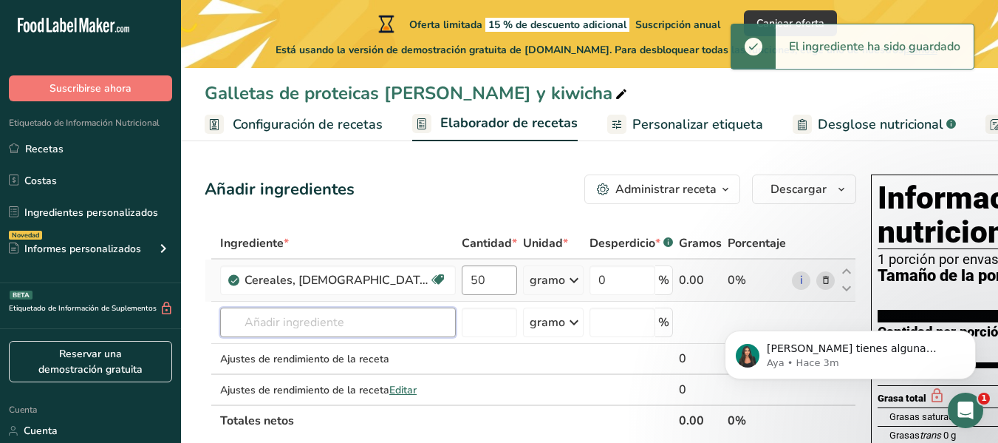 The image size is (998, 443). What do you see at coordinates (90, 361) in the screenshot?
I see `font: Reservar una demostración gratuita` at bounding box center [90, 361].